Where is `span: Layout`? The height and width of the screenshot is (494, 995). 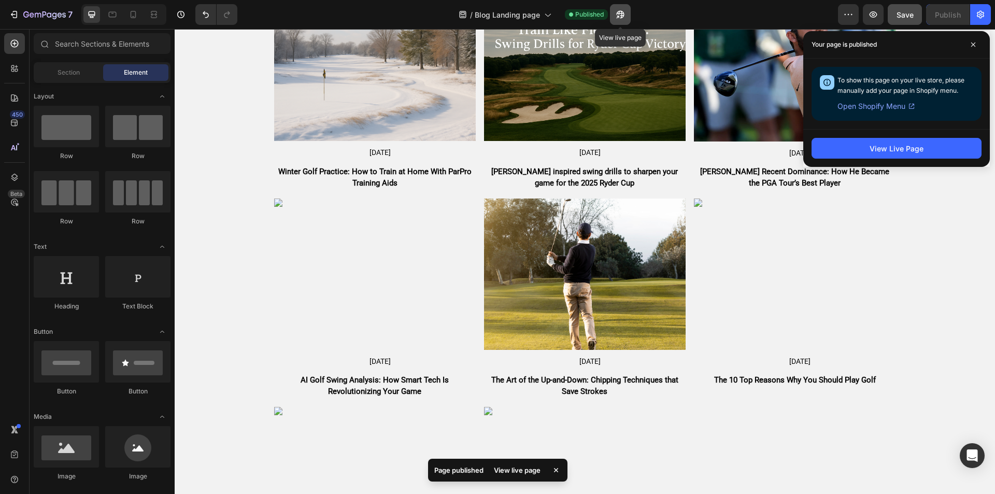
span: Layout is located at coordinates (44, 96).